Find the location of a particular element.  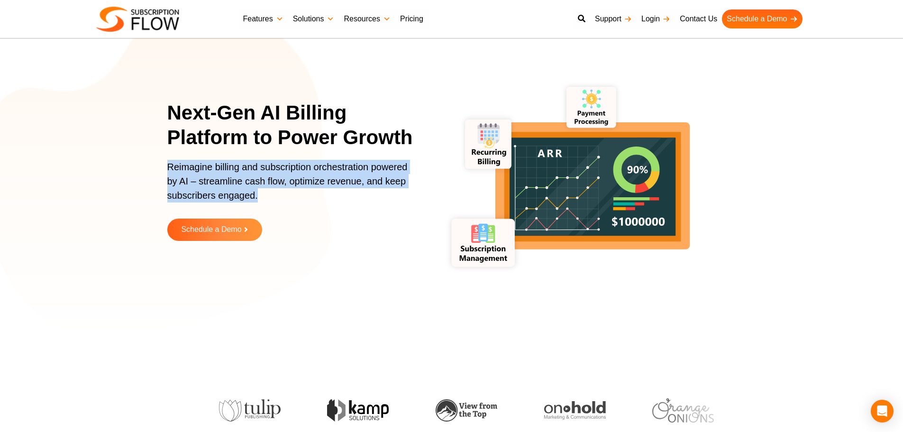

a: Features is located at coordinates (263, 19).